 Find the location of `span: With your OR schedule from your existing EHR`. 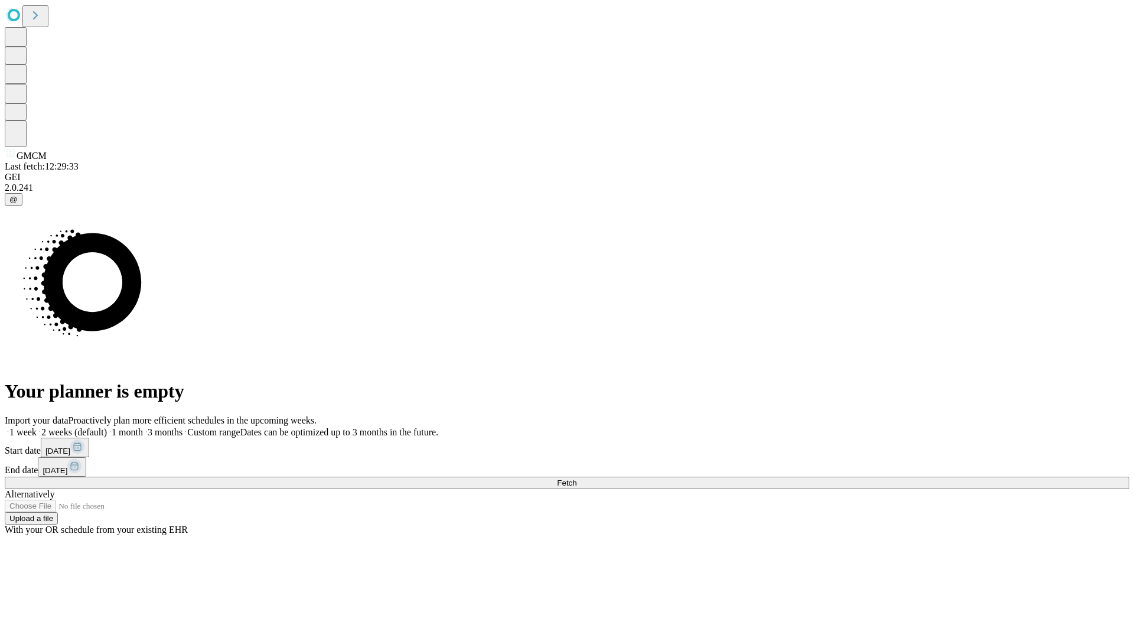

span: With your OR schedule from your existing EHR is located at coordinates (96, 529).